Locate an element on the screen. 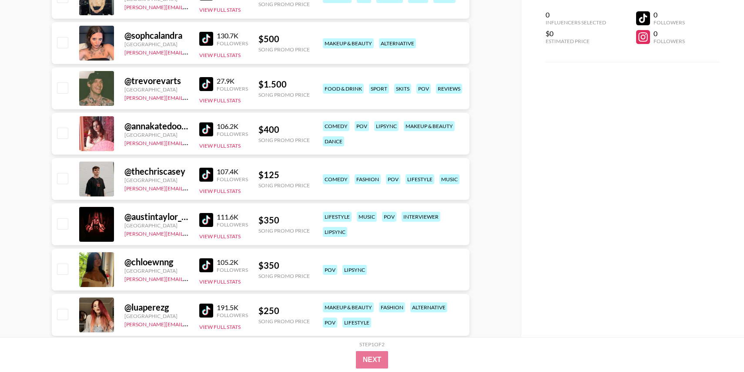 The image size is (744, 372). div: @ luaperezg is located at coordinates (157, 307).